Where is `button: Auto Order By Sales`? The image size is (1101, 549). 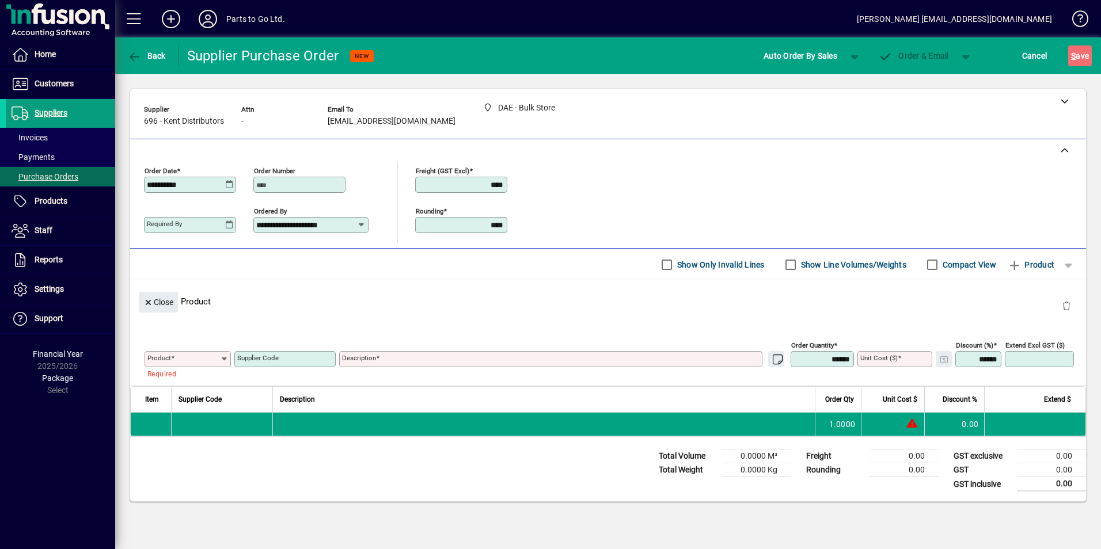
button: Auto Order By Sales is located at coordinates (801, 56).